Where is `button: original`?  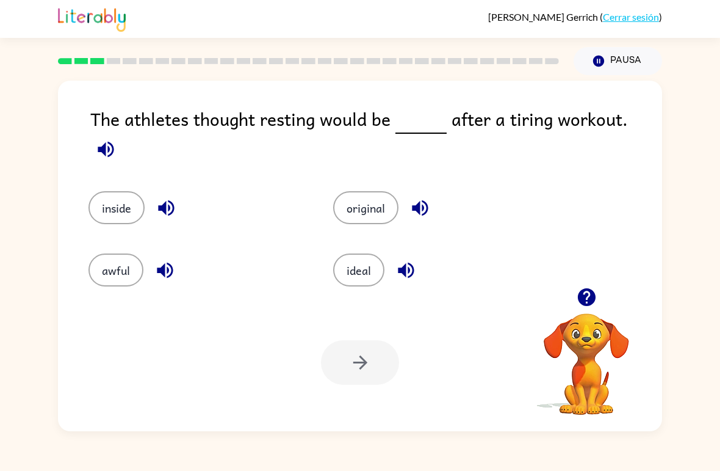 button: original is located at coordinates (366, 207).